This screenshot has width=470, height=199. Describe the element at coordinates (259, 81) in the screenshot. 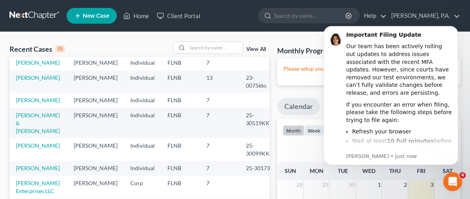

I see `td: 23-0075kks` at that location.